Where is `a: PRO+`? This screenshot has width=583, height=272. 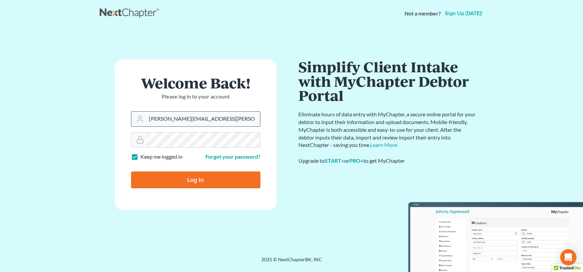
a: PRO+ is located at coordinates (356, 161).